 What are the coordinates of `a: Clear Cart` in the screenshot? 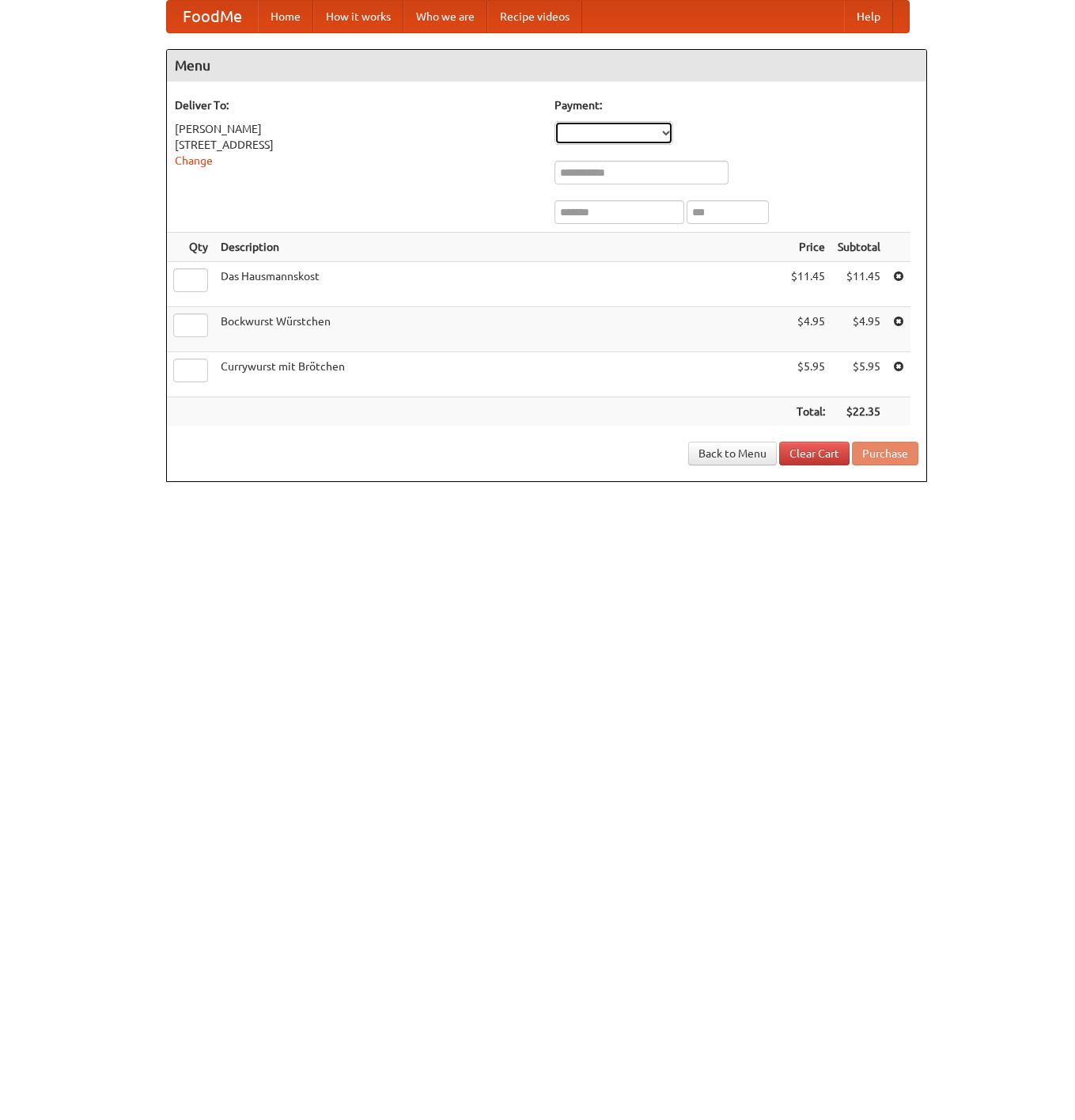 It's located at (814, 453).